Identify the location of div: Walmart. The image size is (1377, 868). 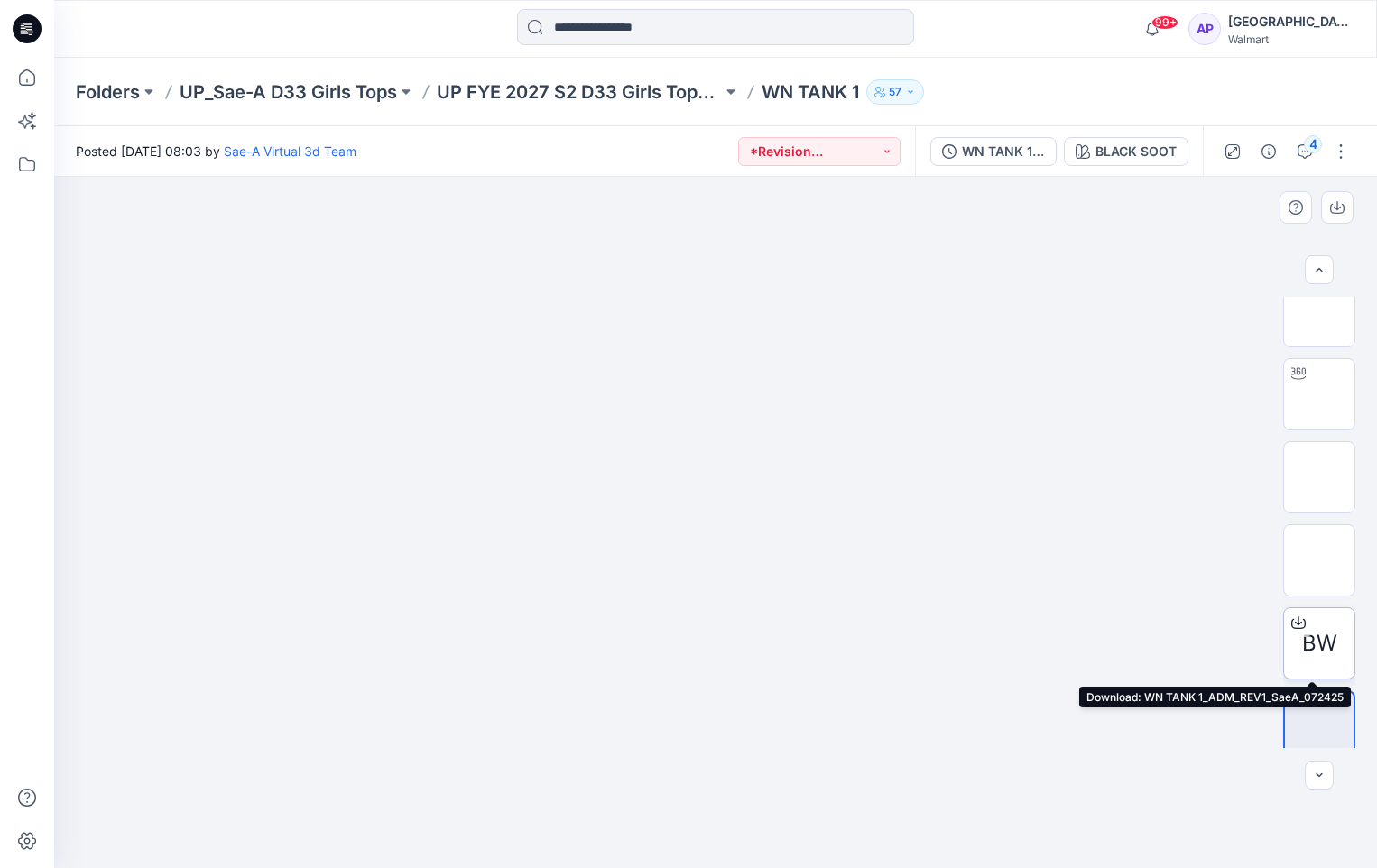
(1291, 39).